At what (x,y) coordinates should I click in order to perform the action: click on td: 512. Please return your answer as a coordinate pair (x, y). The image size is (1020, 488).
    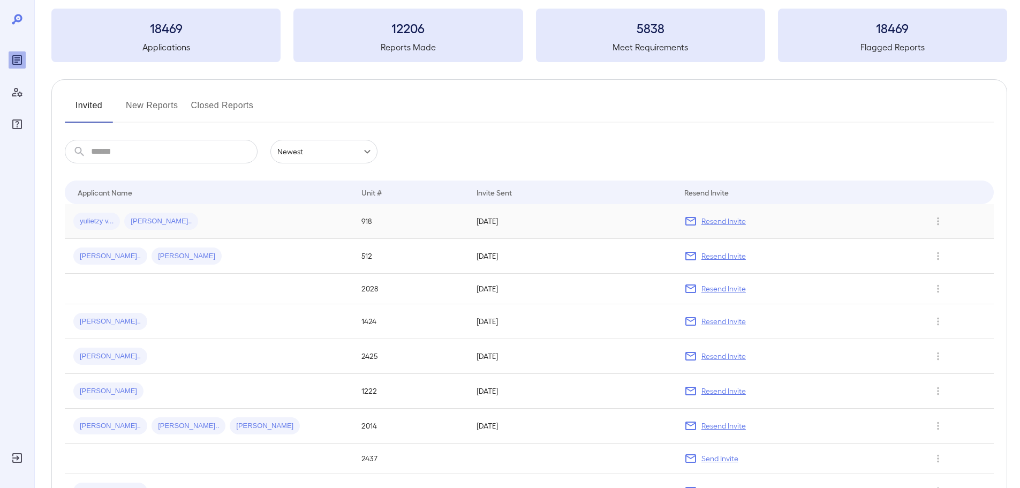
    Looking at the image, I should click on (410, 256).